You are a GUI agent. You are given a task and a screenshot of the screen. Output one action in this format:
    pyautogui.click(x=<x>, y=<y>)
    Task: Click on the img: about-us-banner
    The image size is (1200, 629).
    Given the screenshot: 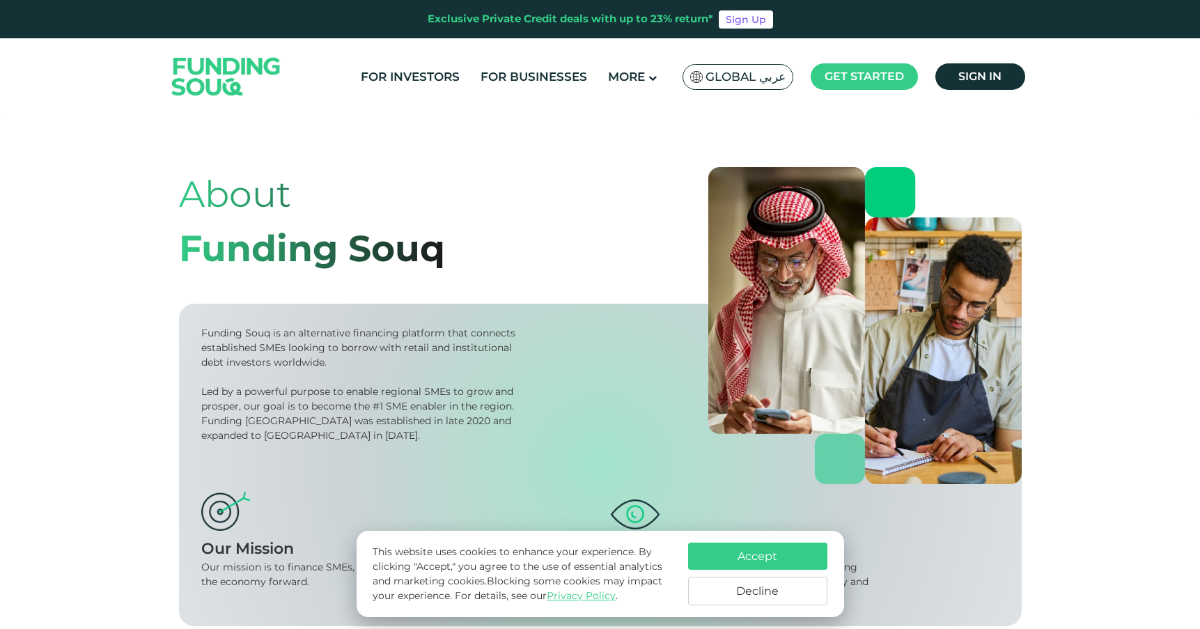 What is the action you would take?
    pyautogui.click(x=865, y=325)
    